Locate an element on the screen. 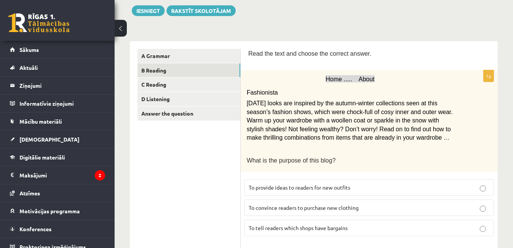 This screenshot has height=248, width=513. span: Aktuāli is located at coordinates (29, 68).